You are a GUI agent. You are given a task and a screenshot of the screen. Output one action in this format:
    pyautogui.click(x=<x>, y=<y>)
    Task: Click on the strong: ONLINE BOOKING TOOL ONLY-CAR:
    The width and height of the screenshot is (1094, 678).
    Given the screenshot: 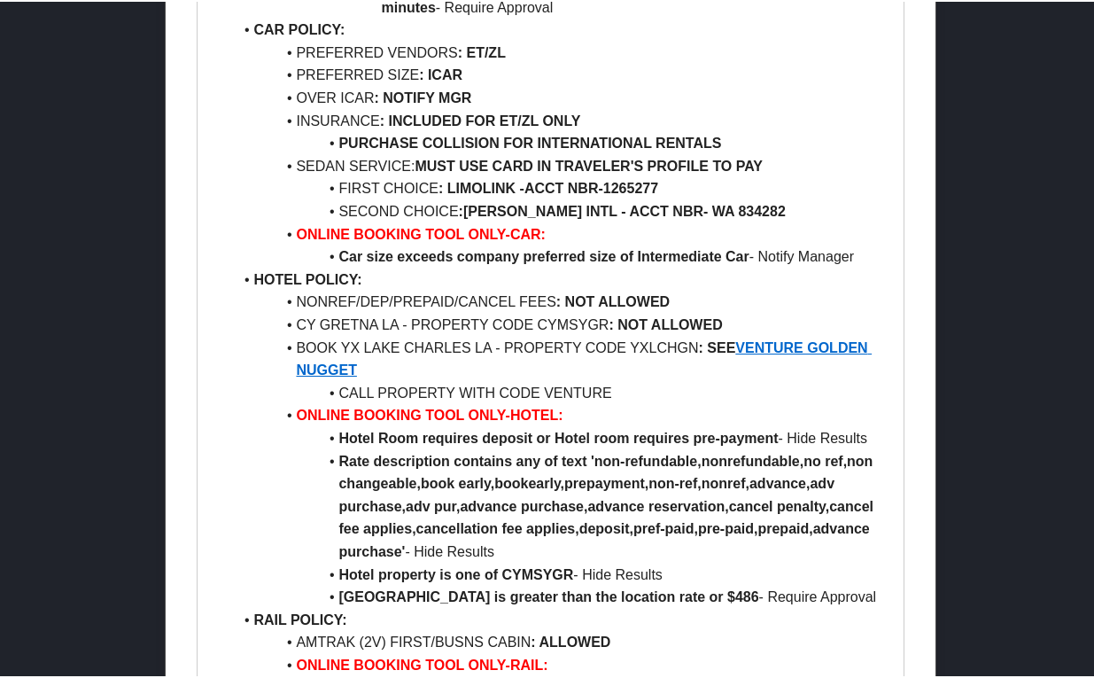 What is the action you would take?
    pyautogui.click(x=421, y=232)
    